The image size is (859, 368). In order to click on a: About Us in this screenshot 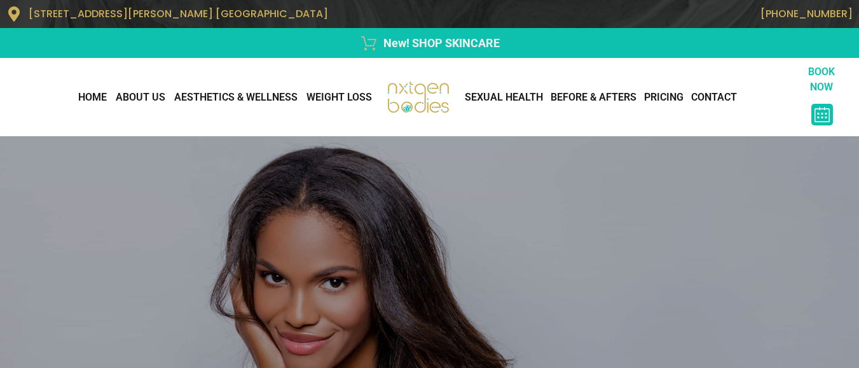, I will do `click(141, 97)`.